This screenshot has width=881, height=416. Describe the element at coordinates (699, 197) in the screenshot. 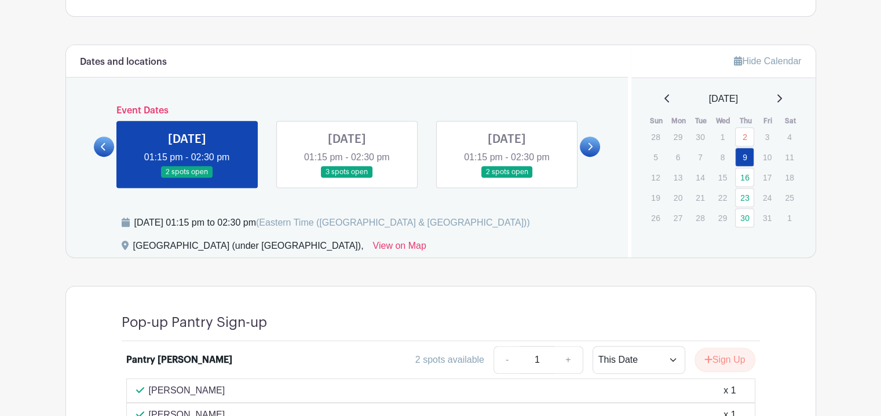

I see `p: 21` at that location.